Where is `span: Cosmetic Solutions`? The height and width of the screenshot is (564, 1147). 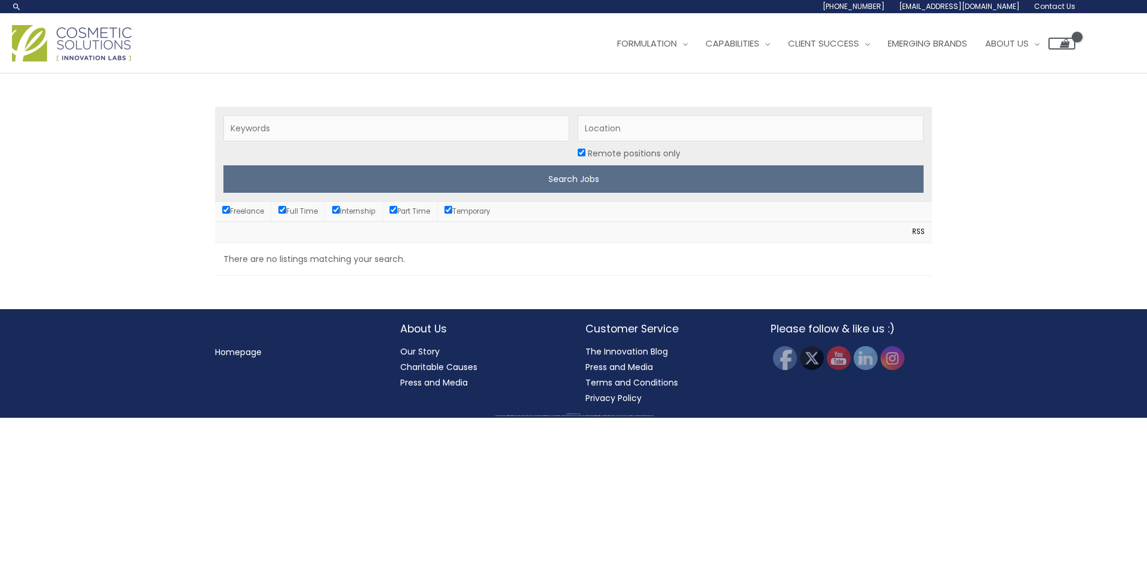
span: Cosmetic Solutions is located at coordinates (576, 414).